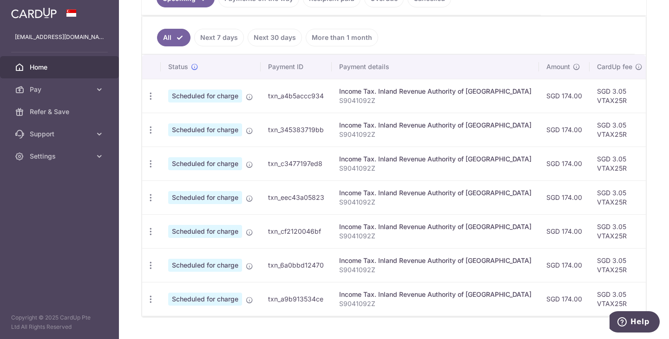  I want to click on td: txn_a4b5accc934, so click(296, 96).